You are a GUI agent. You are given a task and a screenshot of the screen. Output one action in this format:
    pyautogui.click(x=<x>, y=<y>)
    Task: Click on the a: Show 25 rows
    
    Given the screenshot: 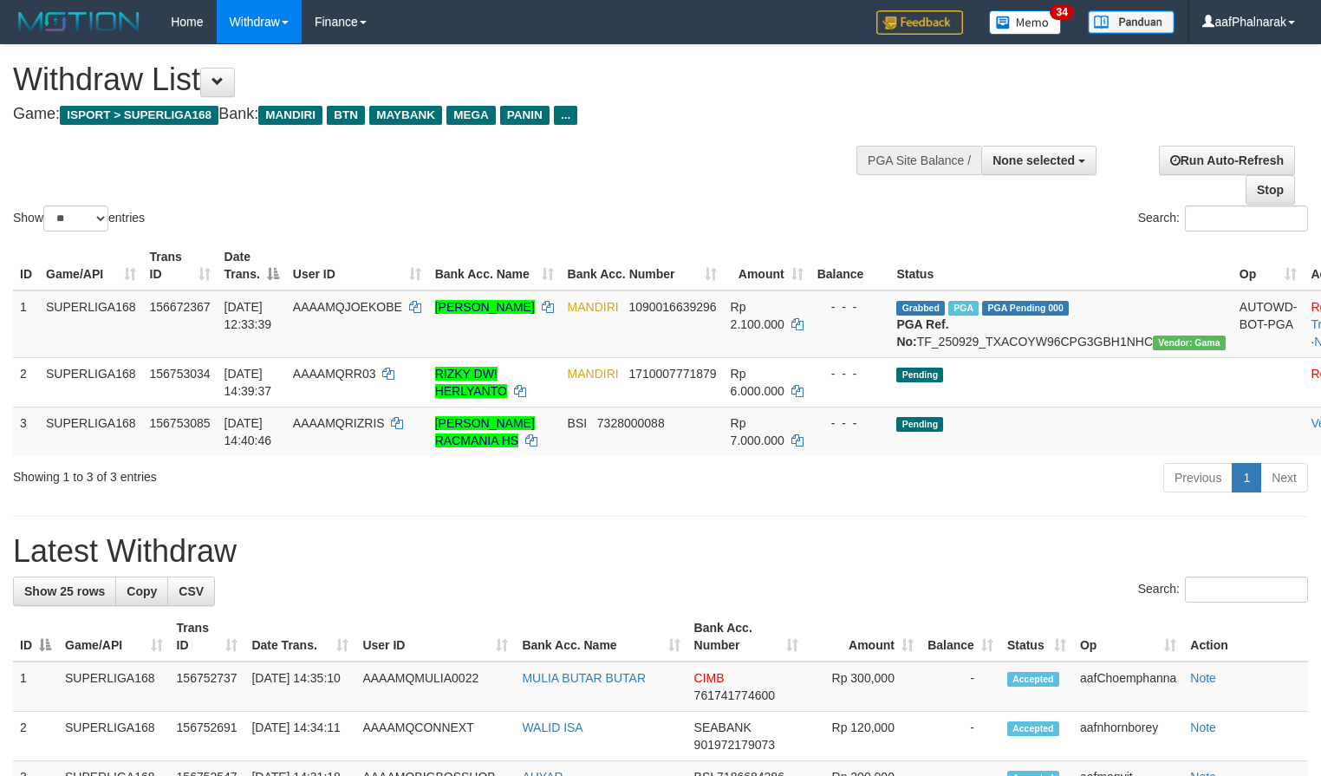 What is the action you would take?
    pyautogui.click(x=64, y=591)
    